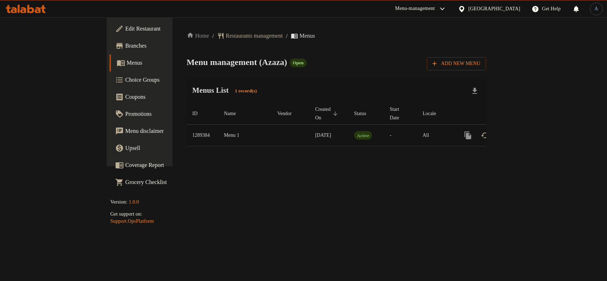  I want to click on th: Actions, so click(494, 114).